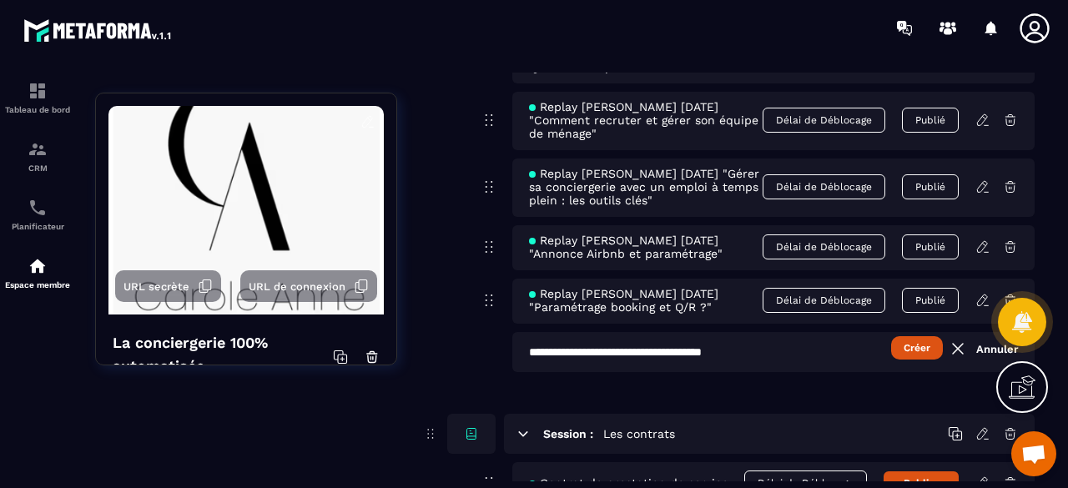  I want to click on img: logo, so click(98, 30).